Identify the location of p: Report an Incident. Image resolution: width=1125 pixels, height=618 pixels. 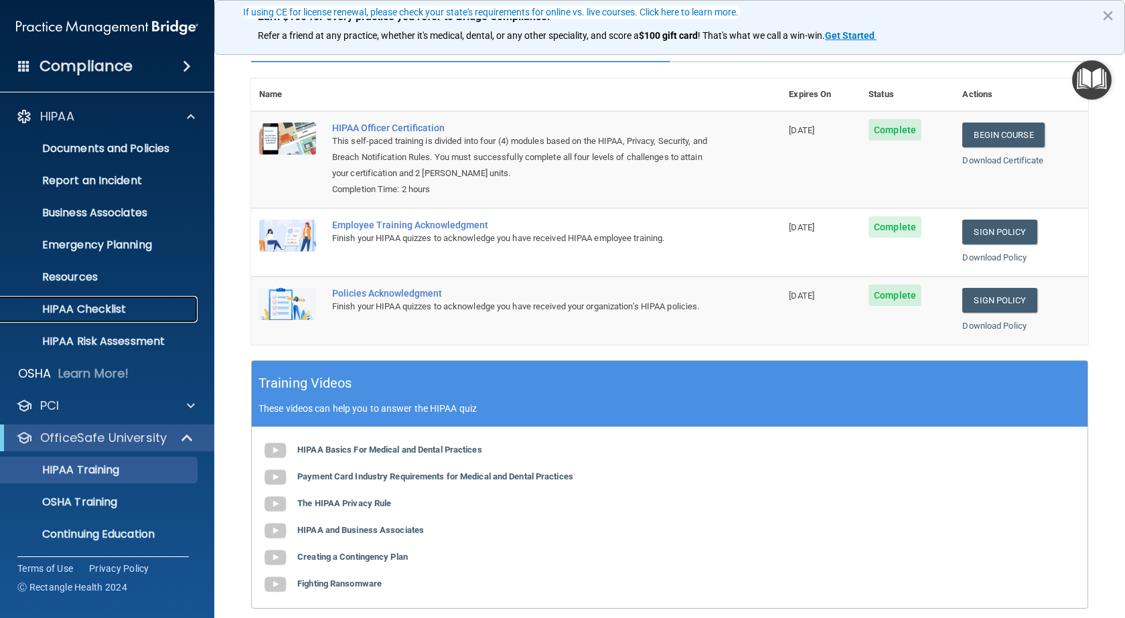
(100, 181).